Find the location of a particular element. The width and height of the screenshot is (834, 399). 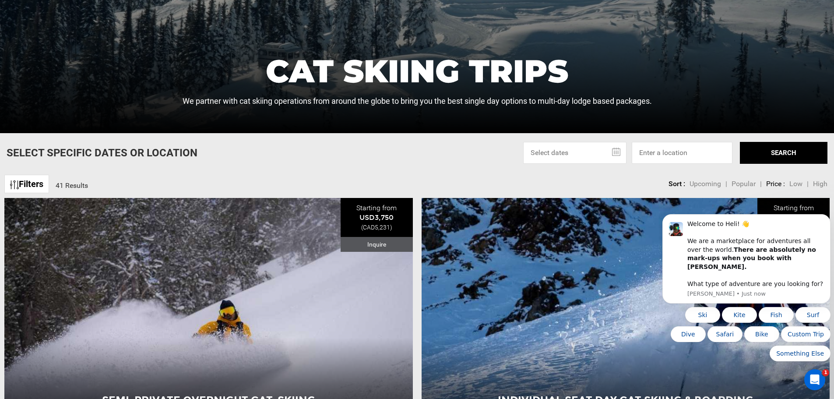

button: Quick reply: Fish is located at coordinates (117, 103).